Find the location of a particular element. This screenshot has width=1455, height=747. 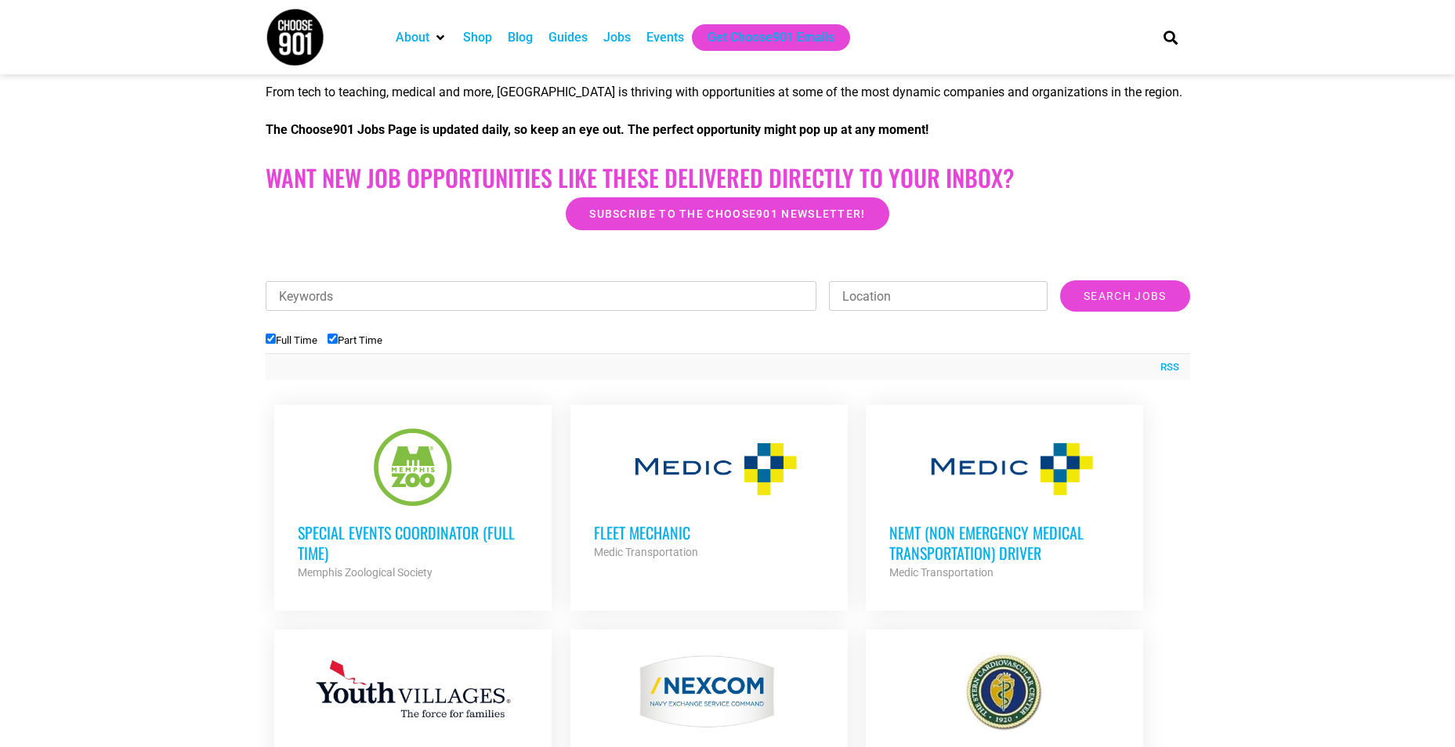

strong: Memphis Zoological Society is located at coordinates (365, 573).